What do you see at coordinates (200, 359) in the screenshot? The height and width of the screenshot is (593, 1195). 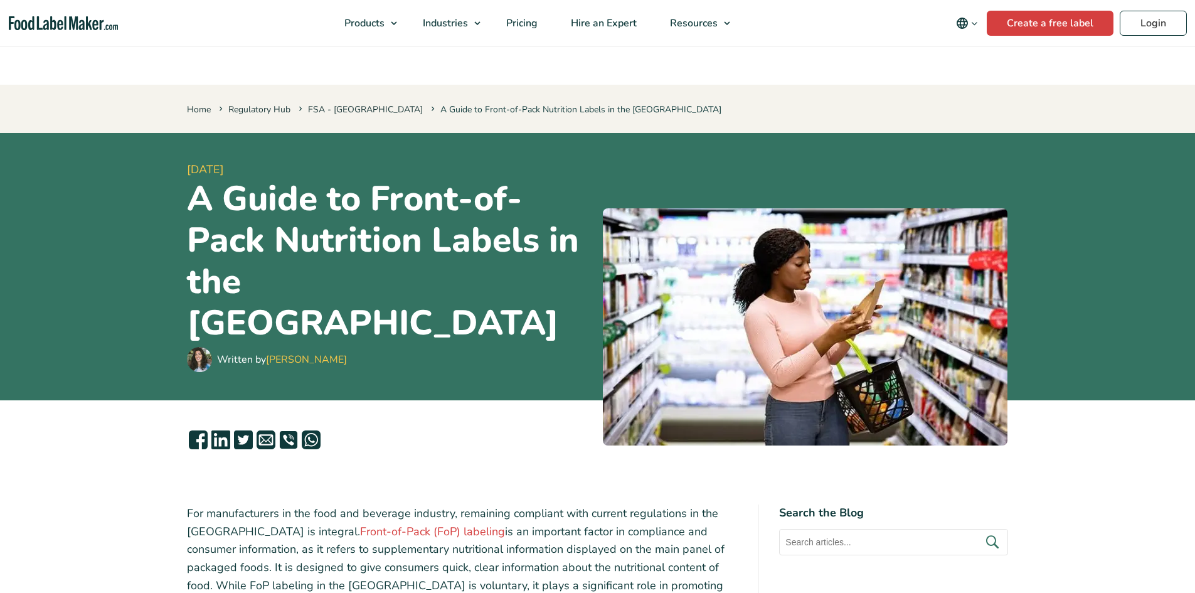 I see `img: Maria Abi Hanna - Food Label Maker` at bounding box center [200, 359].